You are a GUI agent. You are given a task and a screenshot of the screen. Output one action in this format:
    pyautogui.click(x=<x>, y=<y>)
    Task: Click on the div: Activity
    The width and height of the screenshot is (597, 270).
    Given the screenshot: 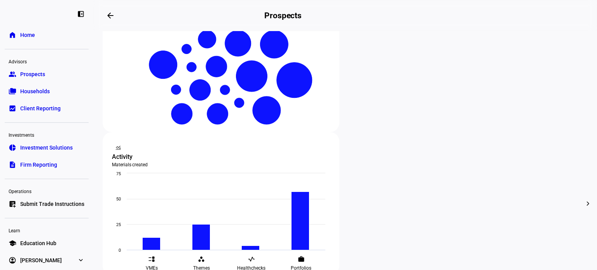 What is the action you would take?
    pyautogui.click(x=221, y=157)
    